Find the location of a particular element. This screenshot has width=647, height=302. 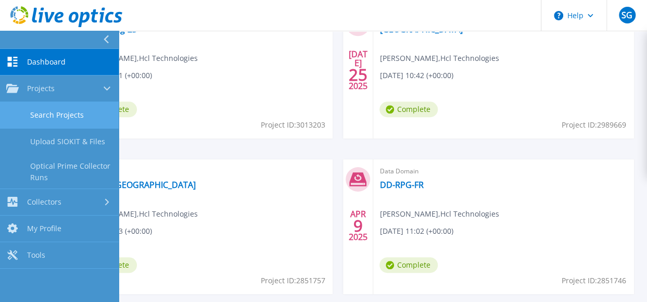

span: My Profile is located at coordinates (44, 229).